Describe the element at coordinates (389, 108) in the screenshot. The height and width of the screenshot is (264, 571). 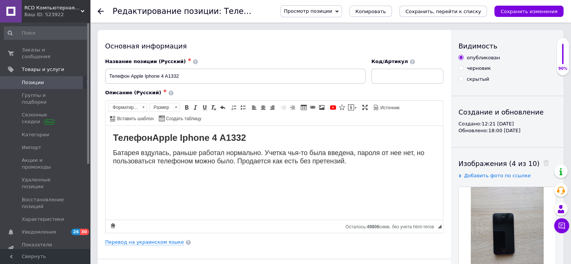
I see `span: Источник` at that location.